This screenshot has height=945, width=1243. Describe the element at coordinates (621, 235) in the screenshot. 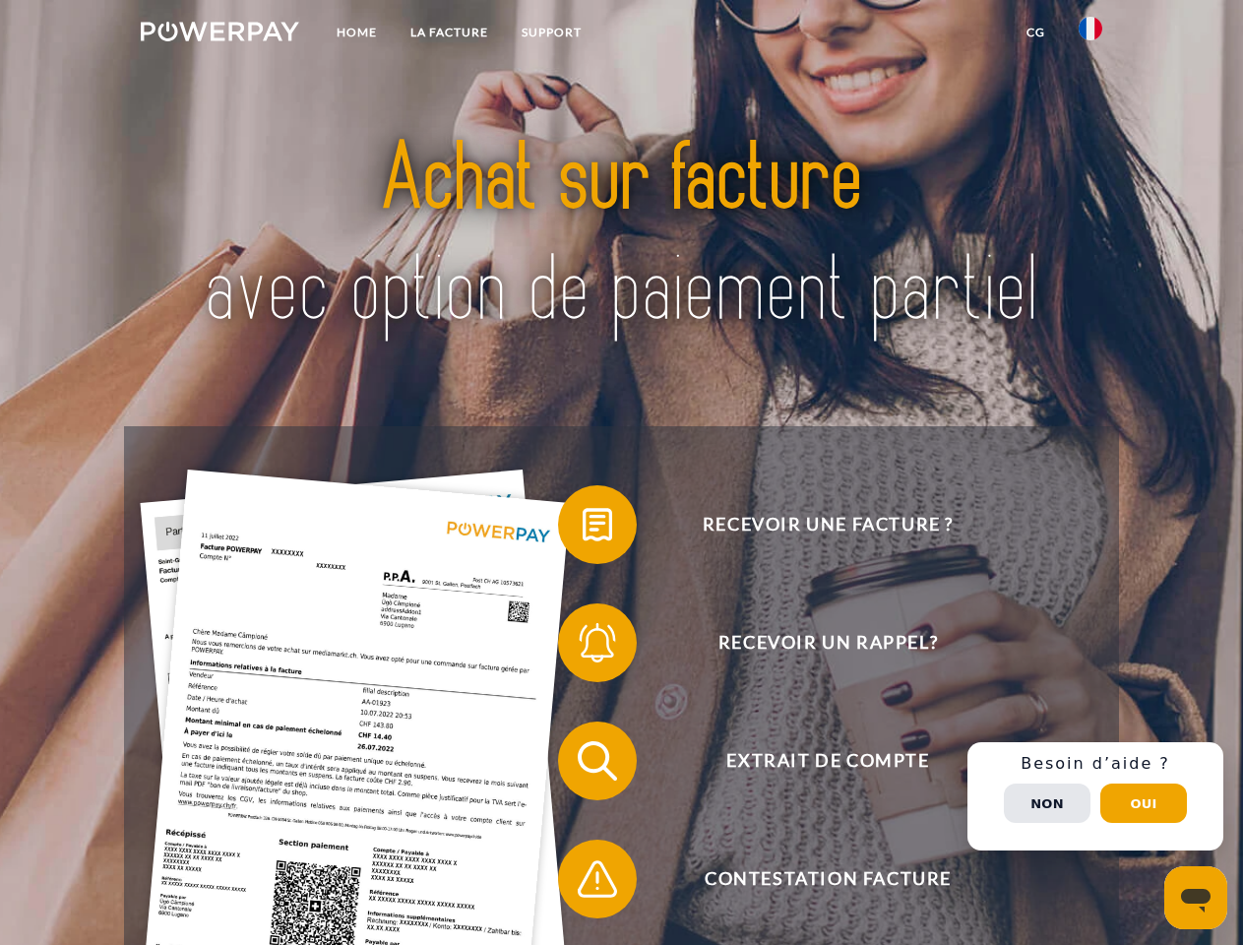

I see `img: title-powerpay_fr.svg` at that location.